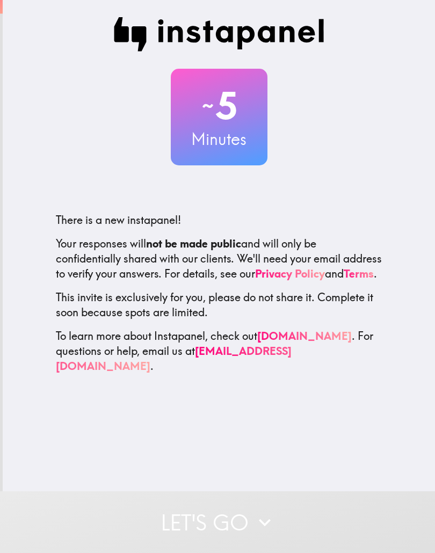 Image resolution: width=435 pixels, height=553 pixels. I want to click on span: There is a new instapanel!, so click(118, 220).